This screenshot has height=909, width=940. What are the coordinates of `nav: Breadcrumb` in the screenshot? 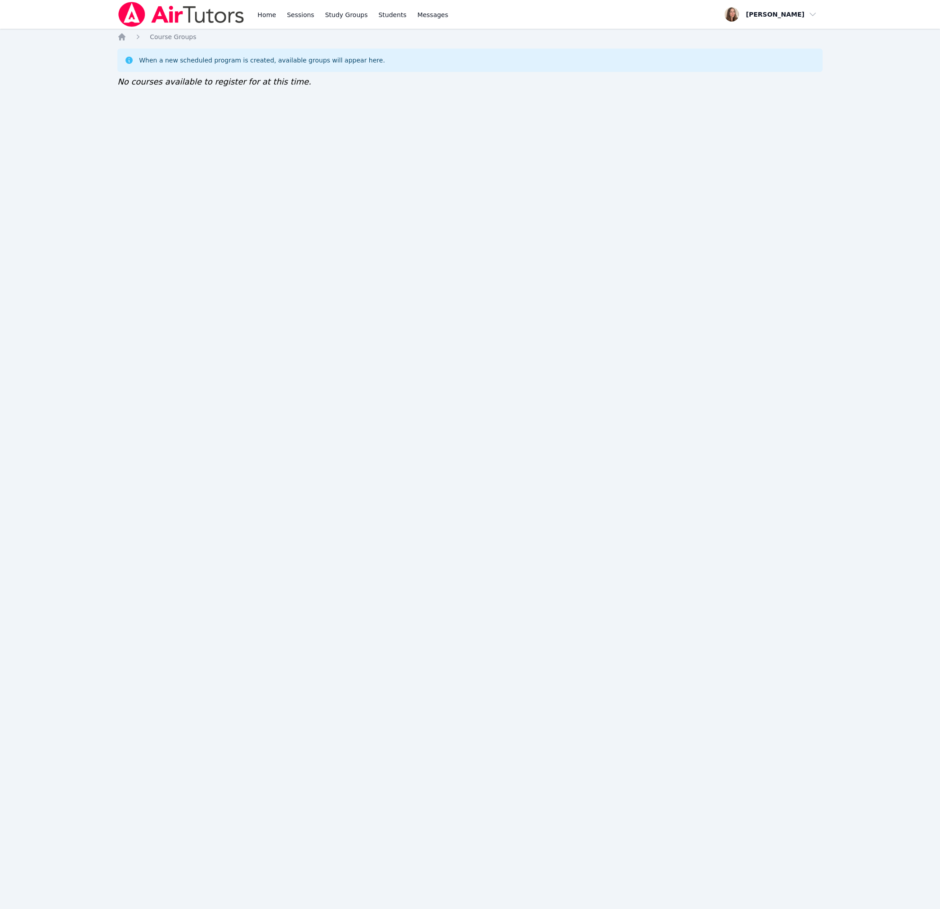 It's located at (470, 37).